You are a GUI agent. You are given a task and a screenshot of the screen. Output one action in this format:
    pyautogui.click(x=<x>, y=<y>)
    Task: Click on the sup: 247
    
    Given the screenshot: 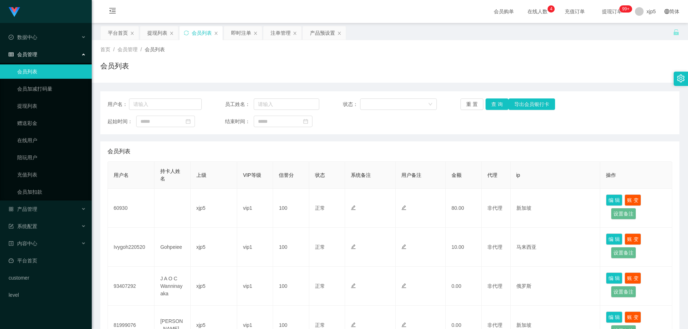 What is the action you would take?
    pyautogui.click(x=625, y=9)
    